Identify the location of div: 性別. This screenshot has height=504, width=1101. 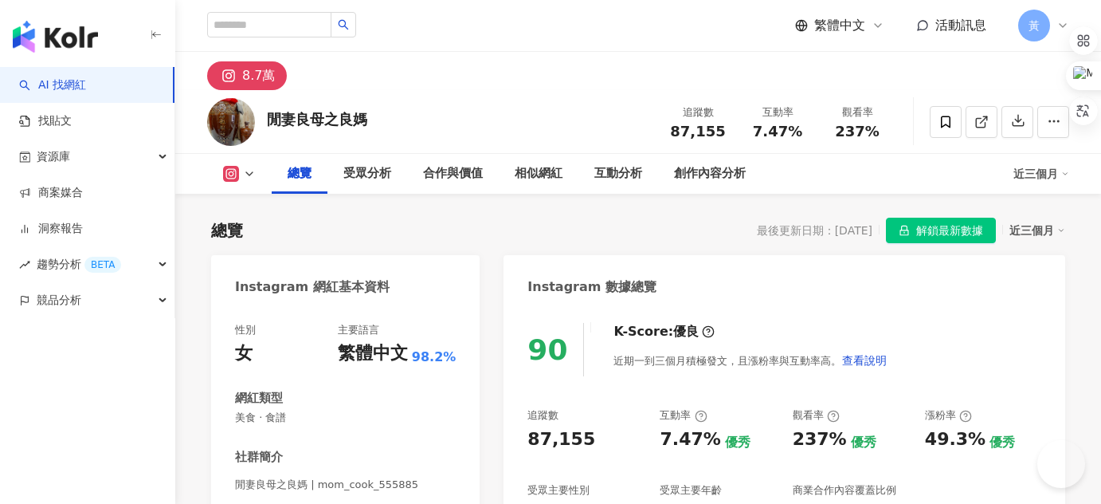
(245, 330).